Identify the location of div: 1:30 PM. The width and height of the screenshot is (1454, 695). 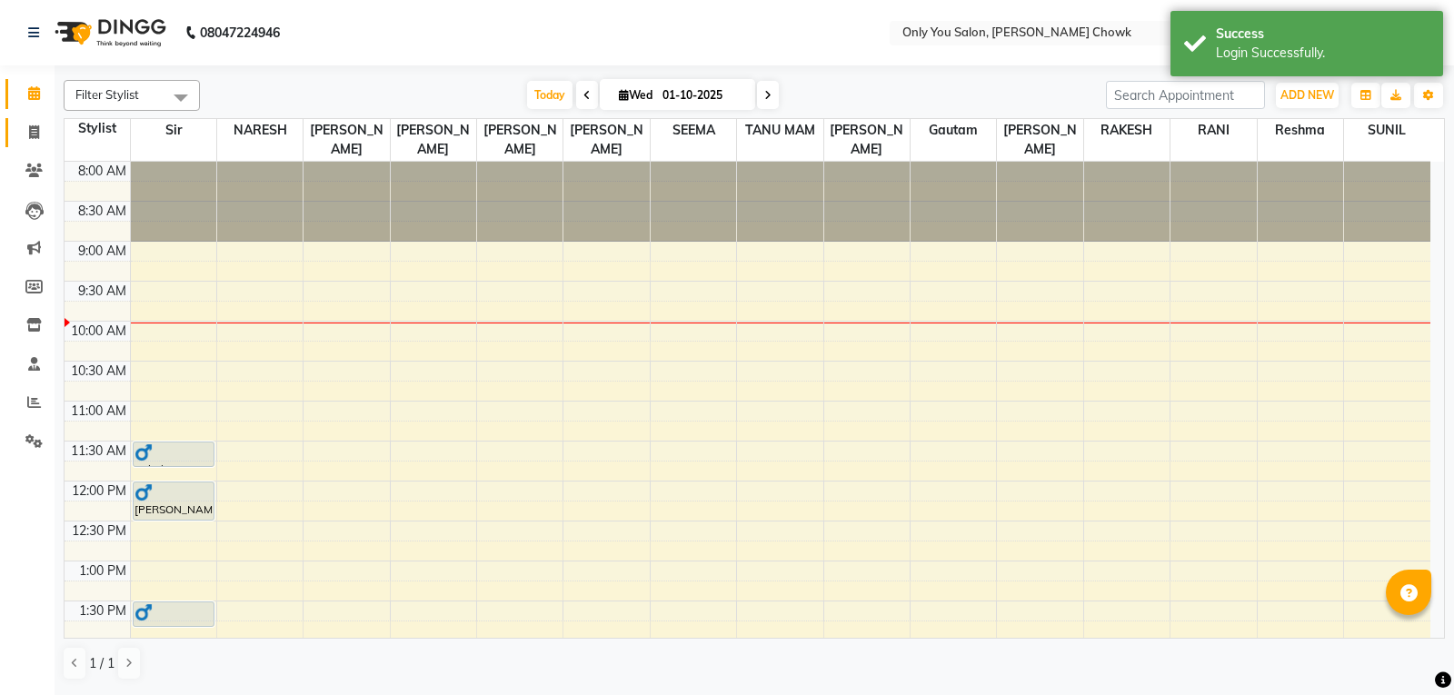
(103, 611).